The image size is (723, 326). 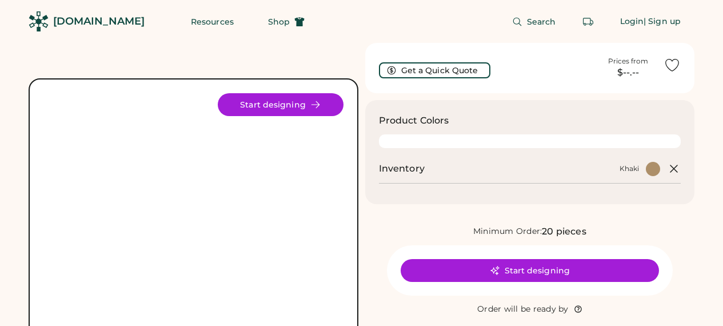 What do you see at coordinates (38, 21) in the screenshot?
I see `img: Rendered Logo - Screens` at bounding box center [38, 21].